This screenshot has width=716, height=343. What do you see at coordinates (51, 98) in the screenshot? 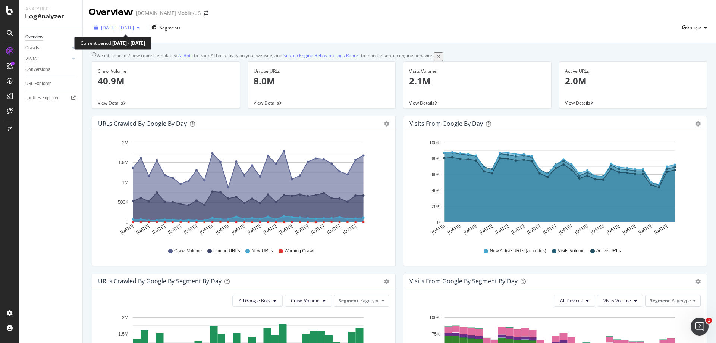
I see `a: Logfiles Explorer` at bounding box center [51, 98].